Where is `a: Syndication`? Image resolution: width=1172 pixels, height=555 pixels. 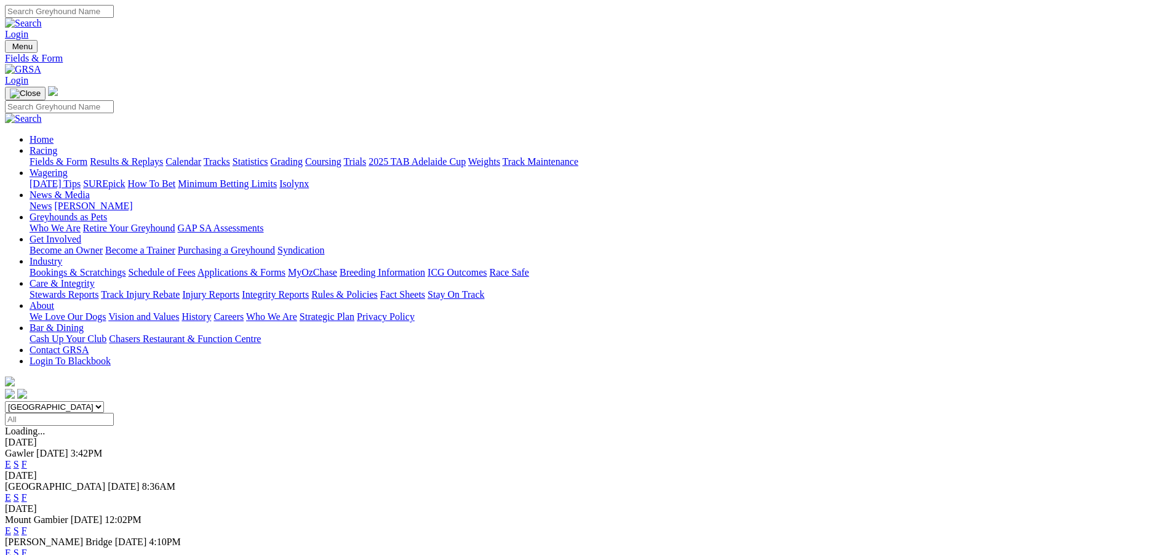
a: Syndication is located at coordinates (301, 250).